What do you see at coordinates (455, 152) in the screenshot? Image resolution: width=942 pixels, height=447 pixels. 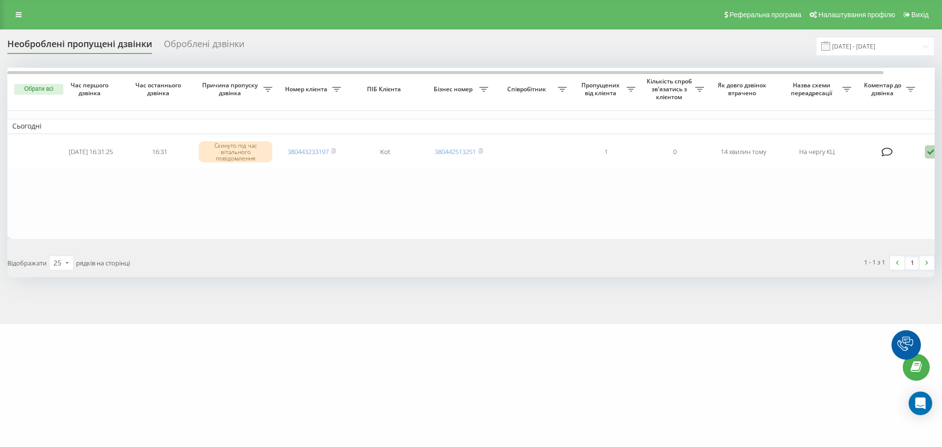 I see `a: 380442513251` at bounding box center [455, 152].